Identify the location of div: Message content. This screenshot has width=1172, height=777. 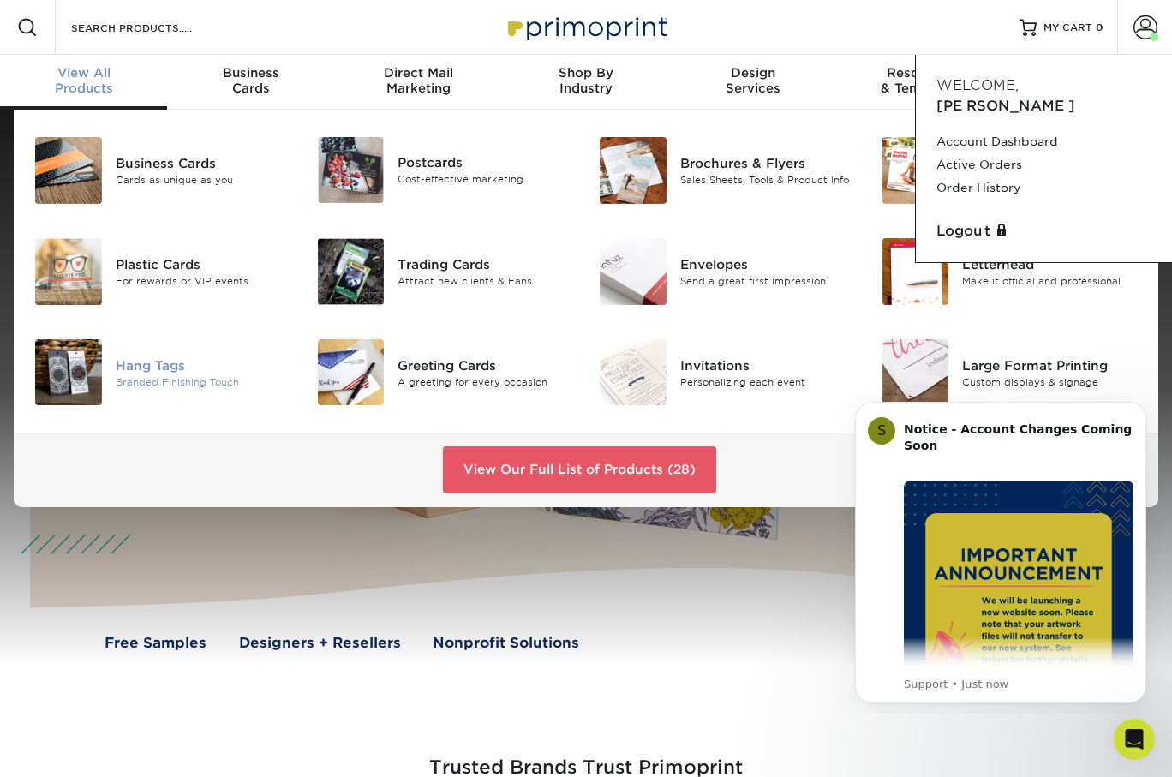
(189, 155).